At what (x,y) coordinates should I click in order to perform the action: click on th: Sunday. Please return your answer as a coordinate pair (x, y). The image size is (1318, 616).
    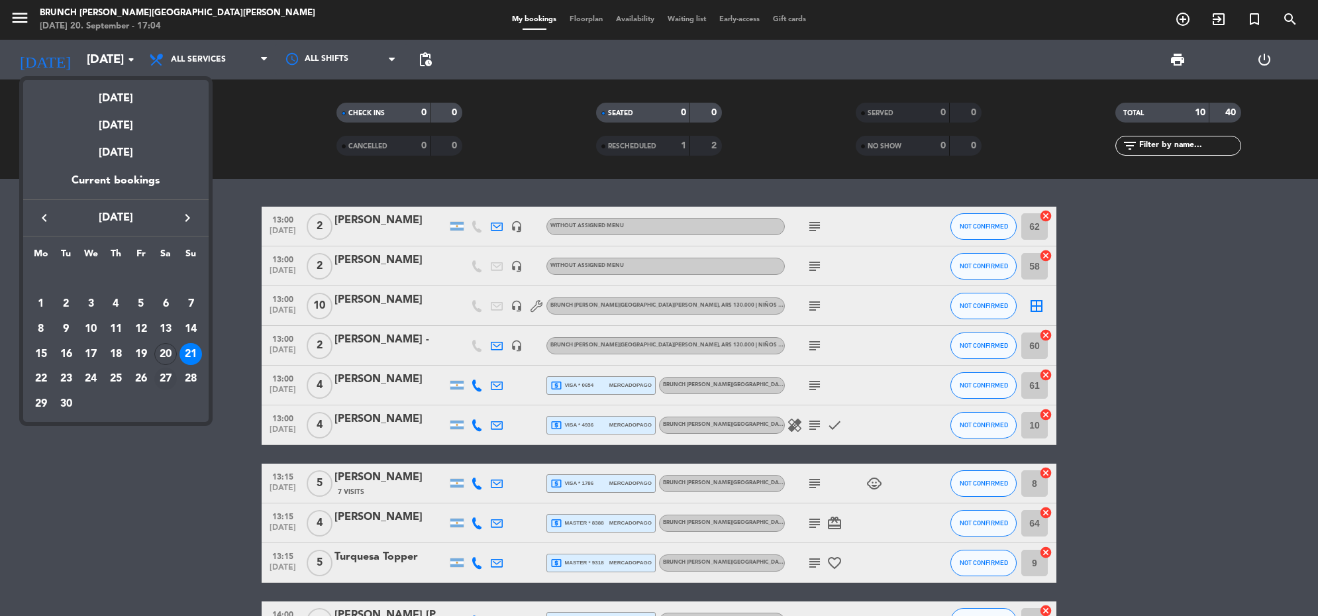
    Looking at the image, I should click on (191, 256).